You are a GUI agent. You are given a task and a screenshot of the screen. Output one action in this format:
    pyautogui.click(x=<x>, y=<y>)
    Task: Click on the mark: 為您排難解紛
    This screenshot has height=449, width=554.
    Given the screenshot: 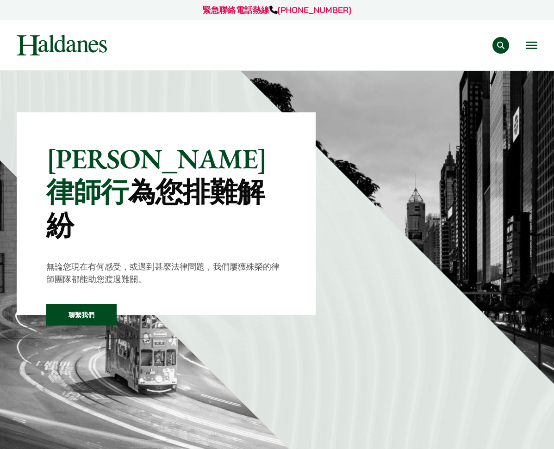 What is the action you would take?
    pyautogui.click(x=155, y=209)
    